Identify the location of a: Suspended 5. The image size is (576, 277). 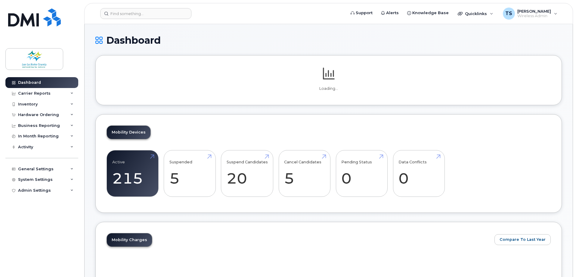
(190, 173).